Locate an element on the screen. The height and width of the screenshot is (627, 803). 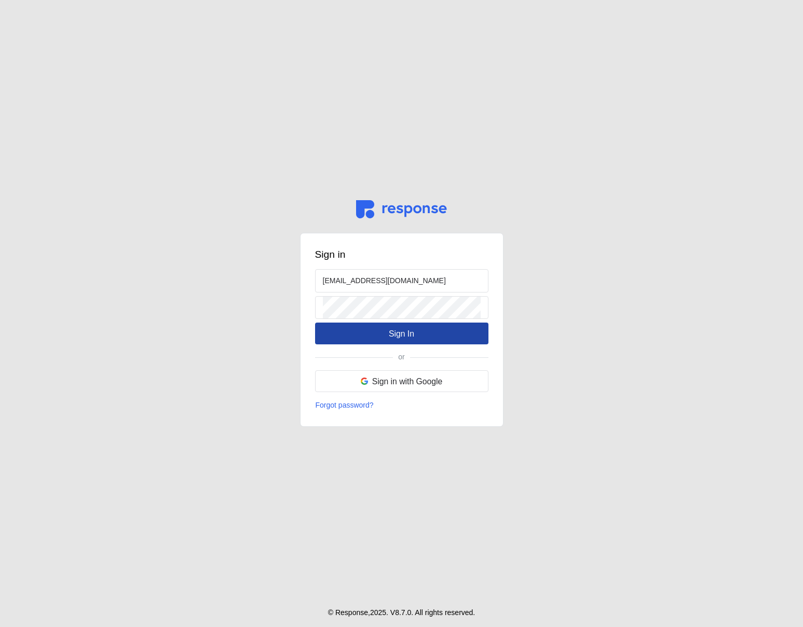
button: Sign In is located at coordinates (402, 334).